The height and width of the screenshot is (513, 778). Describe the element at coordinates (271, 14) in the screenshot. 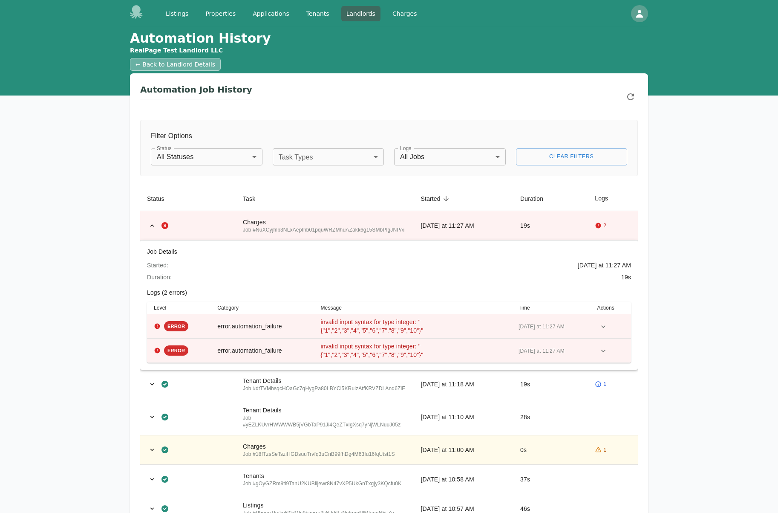

I see `a: Applications` at that location.